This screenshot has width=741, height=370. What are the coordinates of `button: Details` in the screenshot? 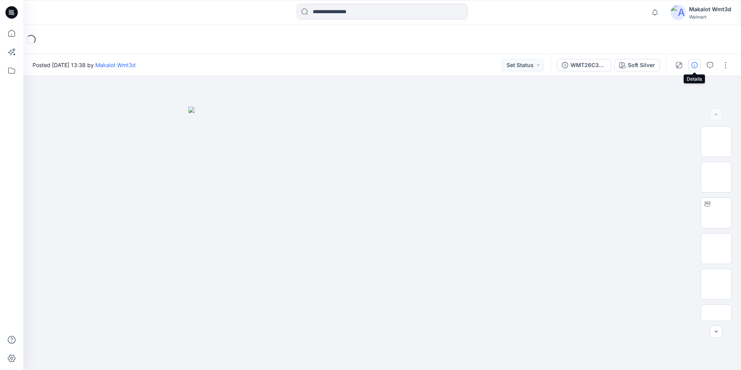 It's located at (694, 65).